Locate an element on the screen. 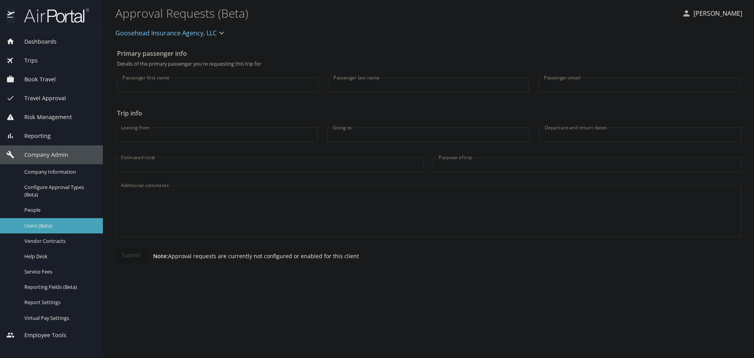  span: Employee Tools is located at coordinates (40, 335).